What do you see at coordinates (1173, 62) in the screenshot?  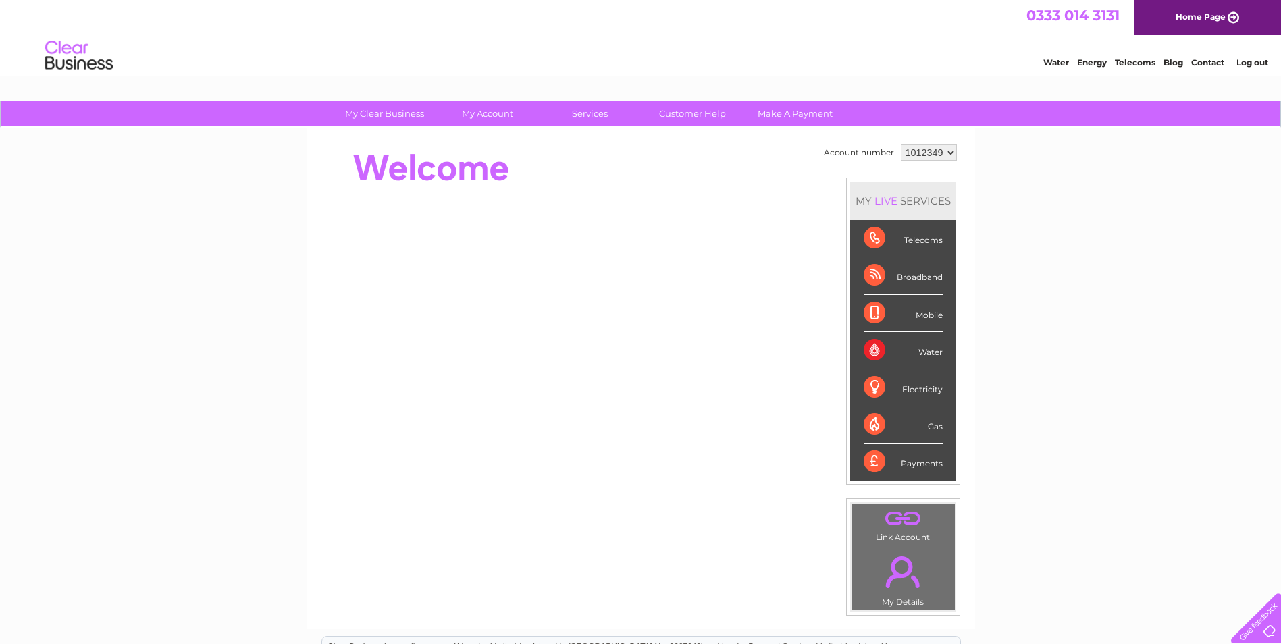 I see `a: Blog` at bounding box center [1173, 62].